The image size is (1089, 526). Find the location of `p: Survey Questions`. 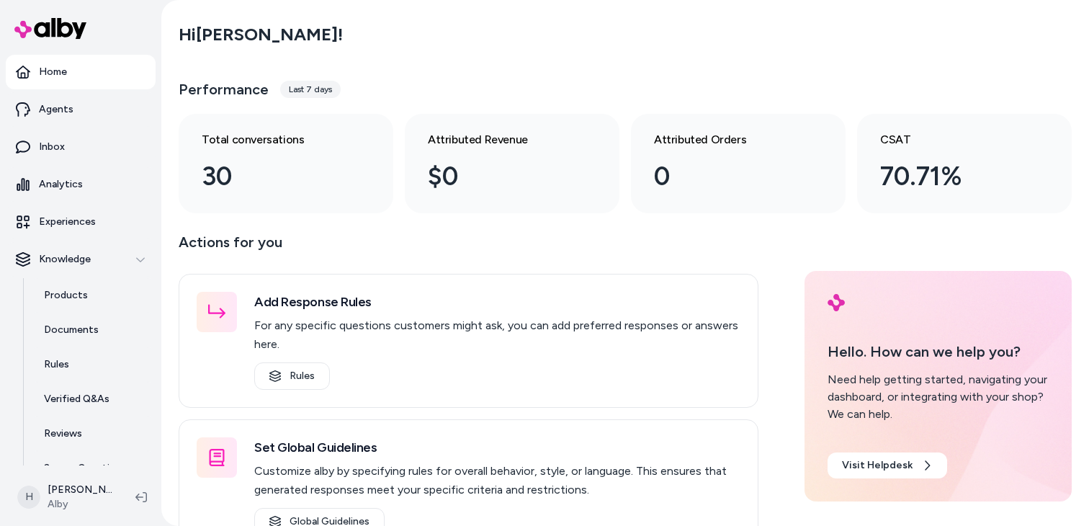

p: Survey Questions is located at coordinates (85, 468).